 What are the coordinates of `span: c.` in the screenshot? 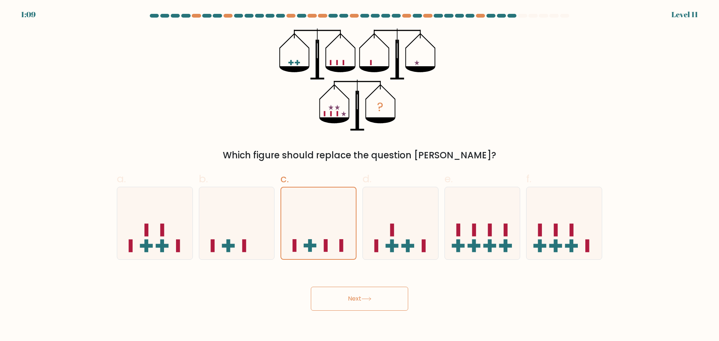 It's located at (284, 179).